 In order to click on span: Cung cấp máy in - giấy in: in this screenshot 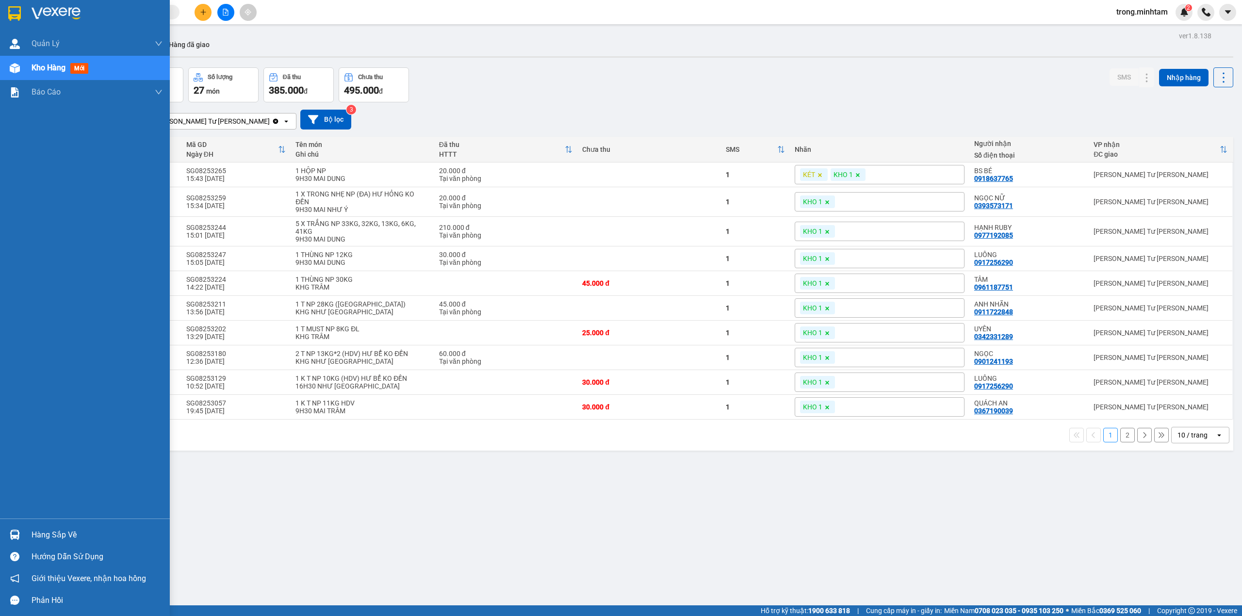, I will do `click(904, 611)`.